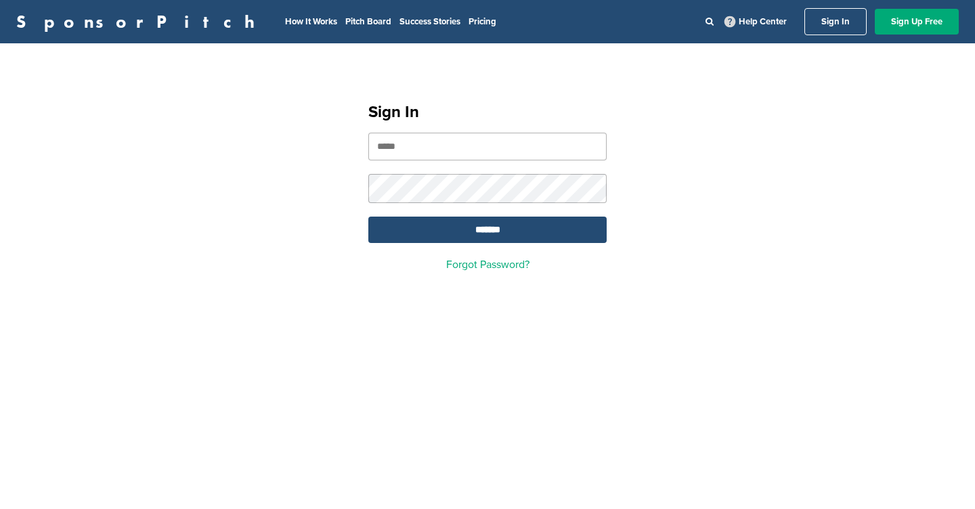 The width and height of the screenshot is (975, 509). Describe the element at coordinates (836, 22) in the screenshot. I see `a: Sign In` at that location.